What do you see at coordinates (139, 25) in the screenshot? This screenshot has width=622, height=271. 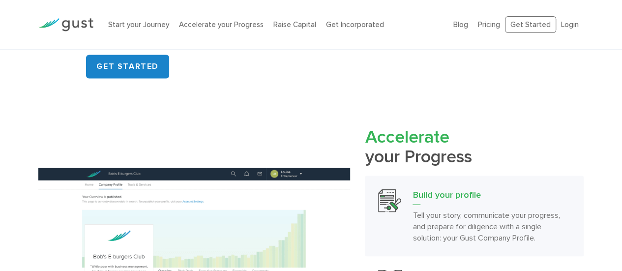 I see `a: Start your Journey` at bounding box center [139, 25].